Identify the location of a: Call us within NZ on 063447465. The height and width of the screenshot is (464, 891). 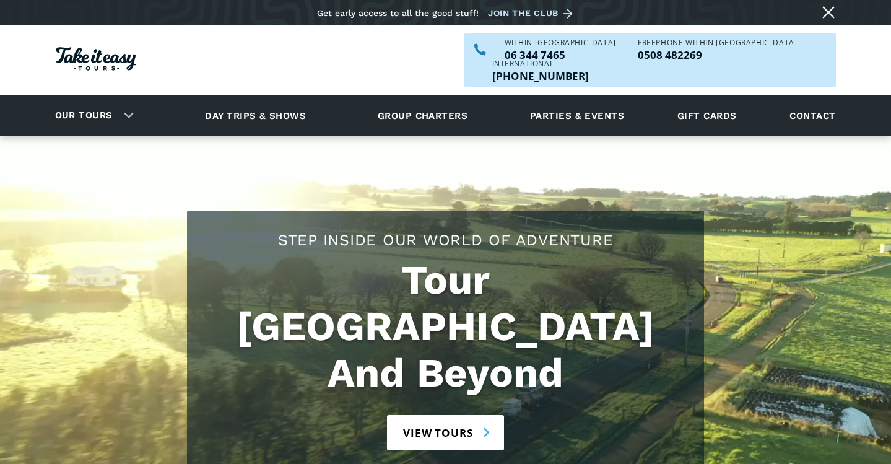
(561, 55).